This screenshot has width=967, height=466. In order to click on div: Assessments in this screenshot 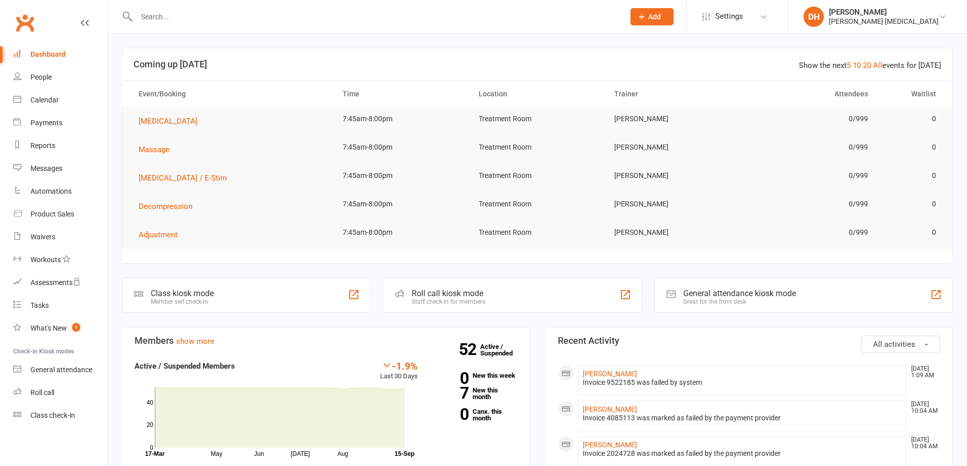, I will do `click(55, 283)`.